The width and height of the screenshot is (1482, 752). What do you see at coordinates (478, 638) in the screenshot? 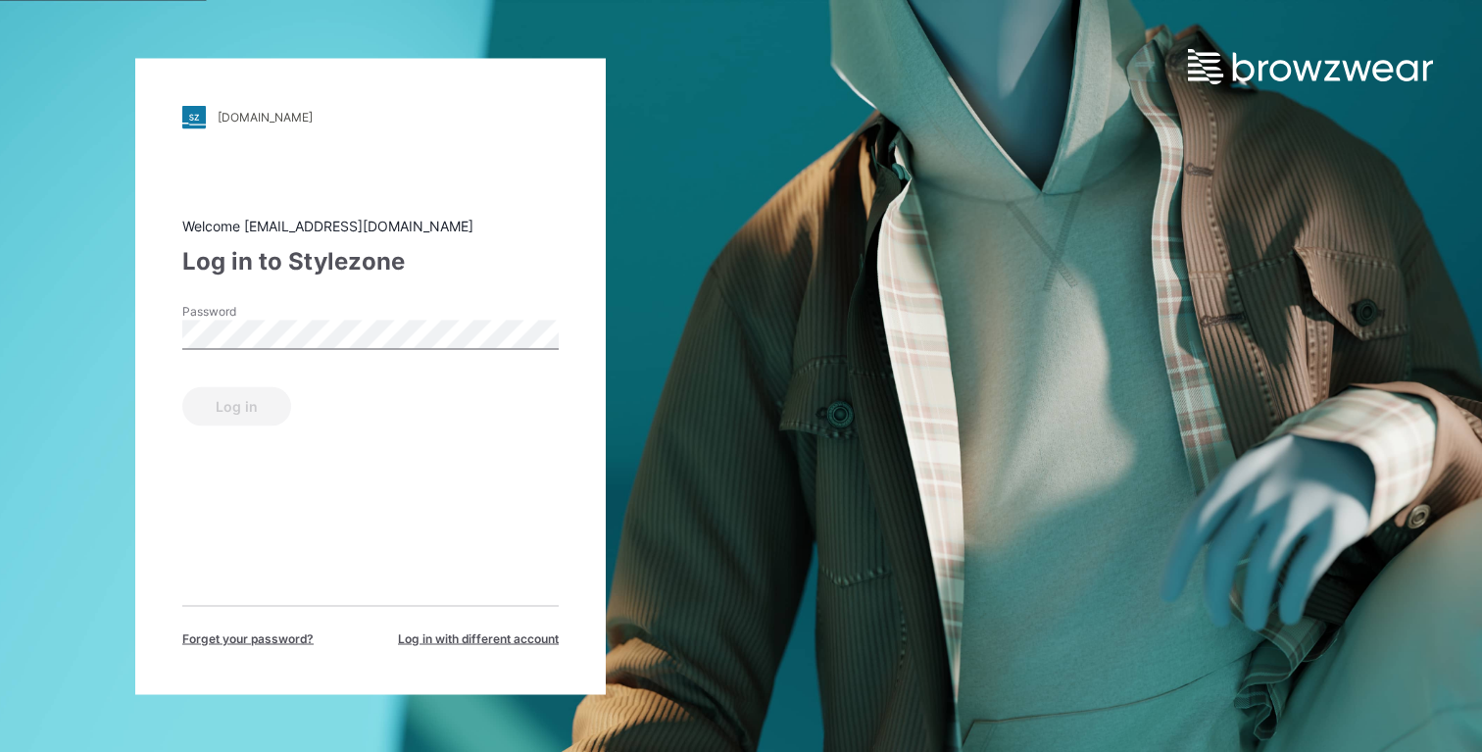
I see `span: Log in with different account` at bounding box center [478, 638].